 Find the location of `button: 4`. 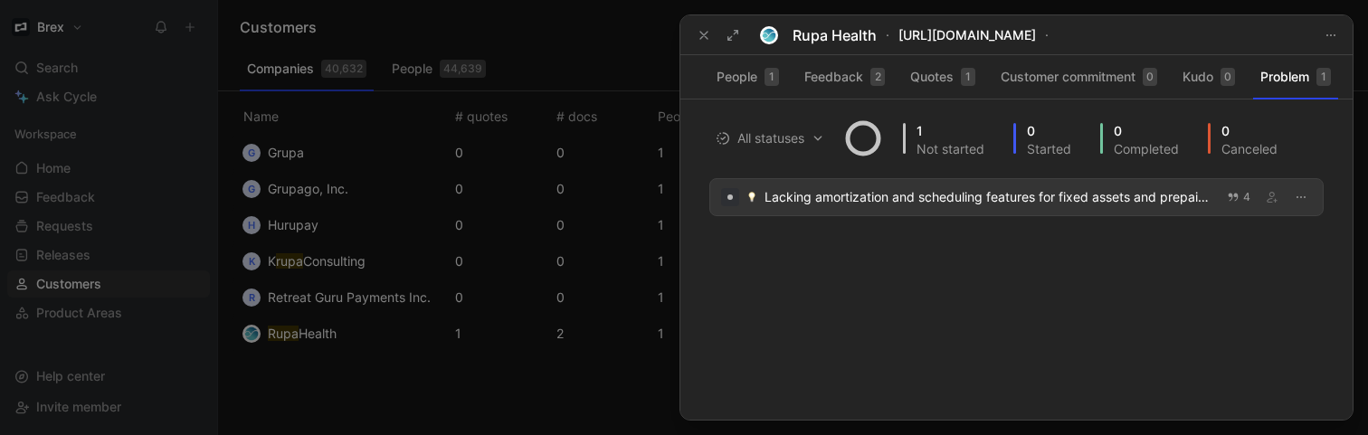

button: 4 is located at coordinates (1239, 197).